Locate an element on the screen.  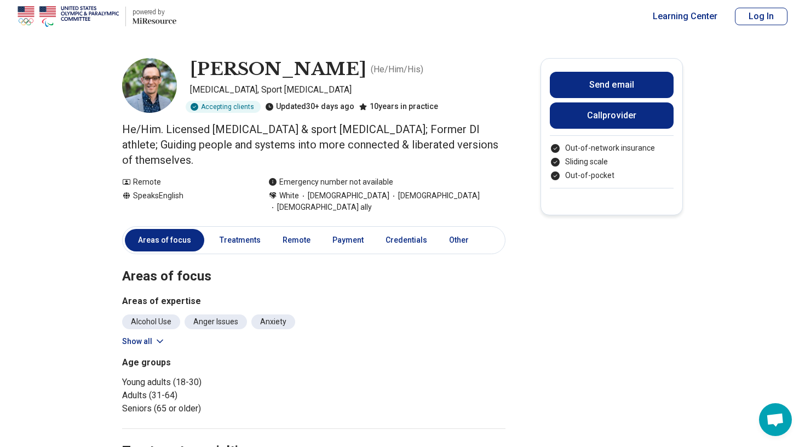
button: Show all is located at coordinates (143, 341).